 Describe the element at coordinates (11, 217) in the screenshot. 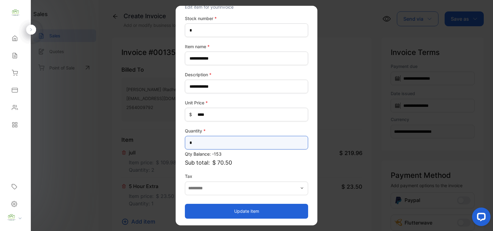

I see `img: profile` at that location.